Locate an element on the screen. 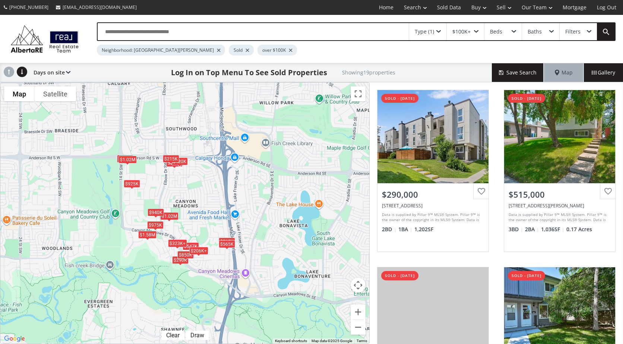 This screenshot has height=344, width=623. div: Gallery is located at coordinates (603, 73).